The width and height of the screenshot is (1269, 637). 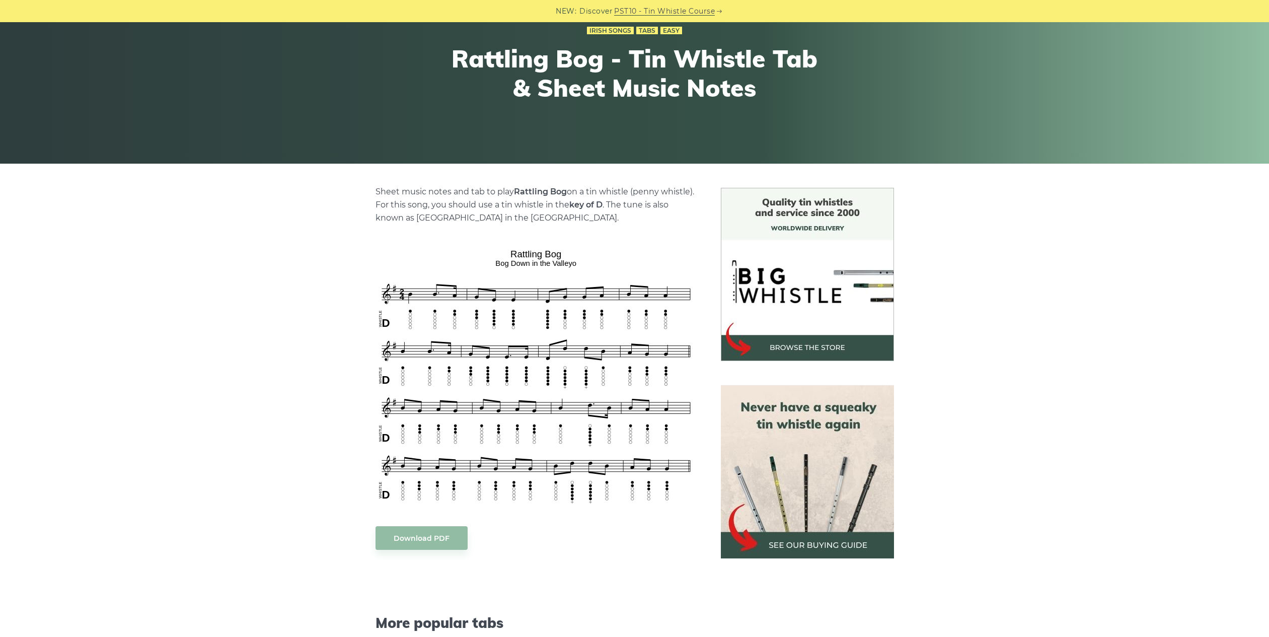 What do you see at coordinates (671, 31) in the screenshot?
I see `a: Easy` at bounding box center [671, 31].